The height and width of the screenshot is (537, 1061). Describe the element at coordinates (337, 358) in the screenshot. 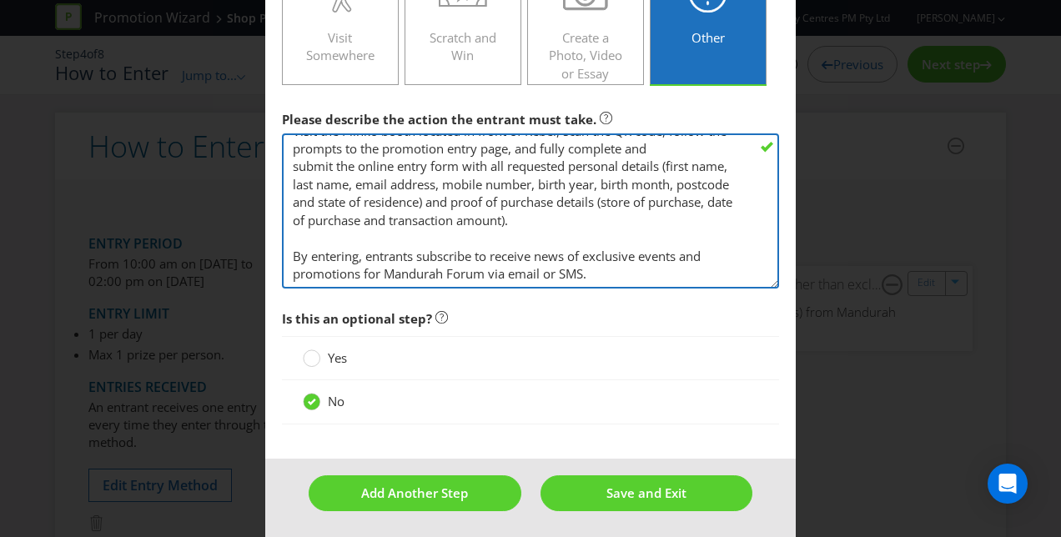

I see `span: Yes` at that location.